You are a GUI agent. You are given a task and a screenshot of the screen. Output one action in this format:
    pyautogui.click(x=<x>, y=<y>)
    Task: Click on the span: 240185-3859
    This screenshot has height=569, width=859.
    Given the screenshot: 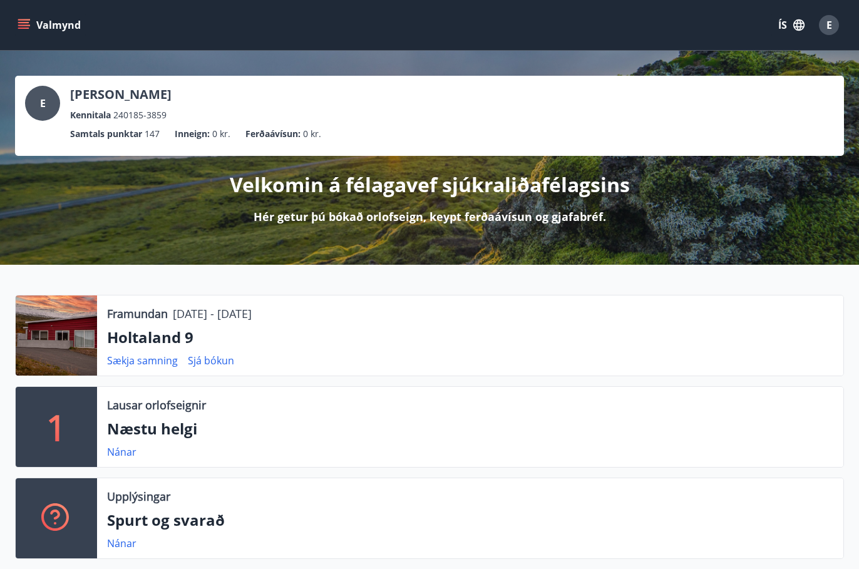 What is the action you would take?
    pyautogui.click(x=140, y=115)
    